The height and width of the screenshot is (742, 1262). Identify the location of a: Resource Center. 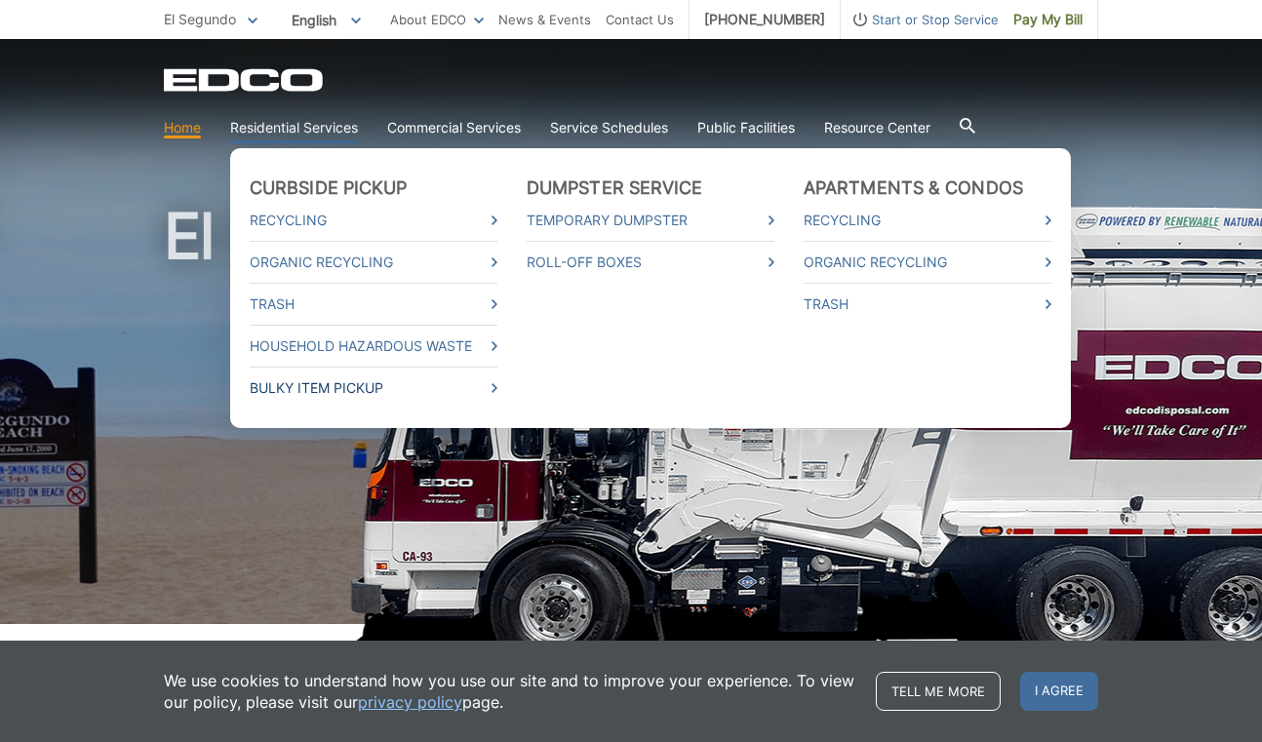
(877, 128).